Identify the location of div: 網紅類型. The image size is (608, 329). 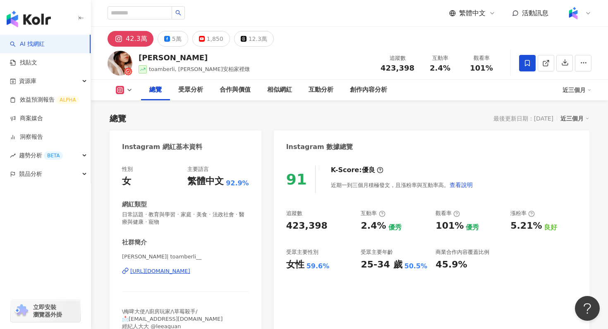
(134, 205).